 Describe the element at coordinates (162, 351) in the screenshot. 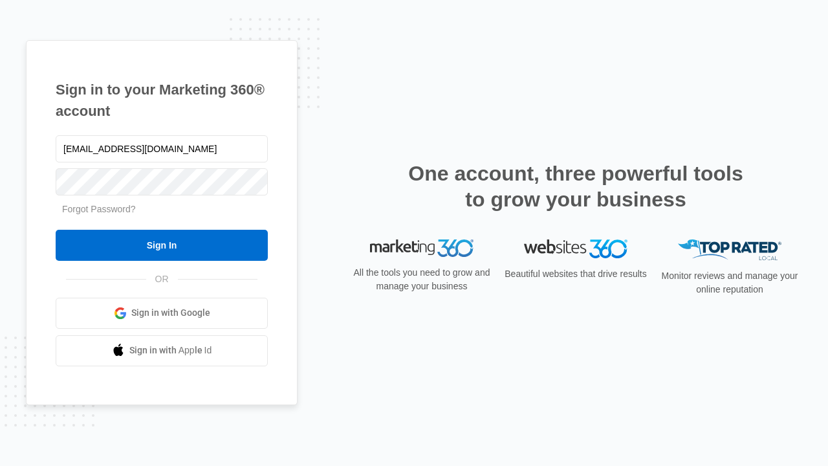

I see `a: Sign in with Apple Id` at that location.